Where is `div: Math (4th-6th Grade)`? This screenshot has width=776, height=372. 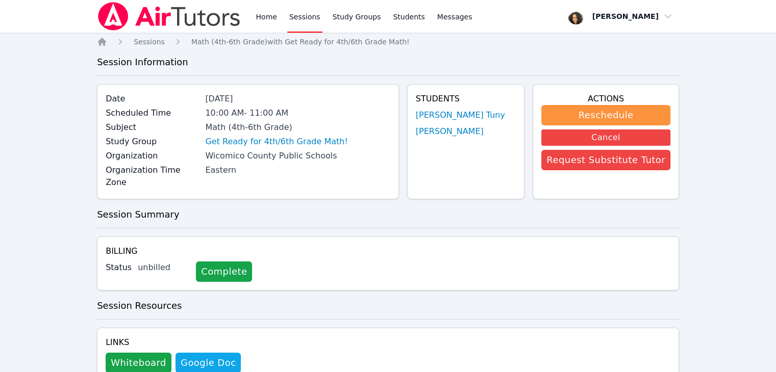
div: Math (4th-6th Grade) is located at coordinates (297, 127).